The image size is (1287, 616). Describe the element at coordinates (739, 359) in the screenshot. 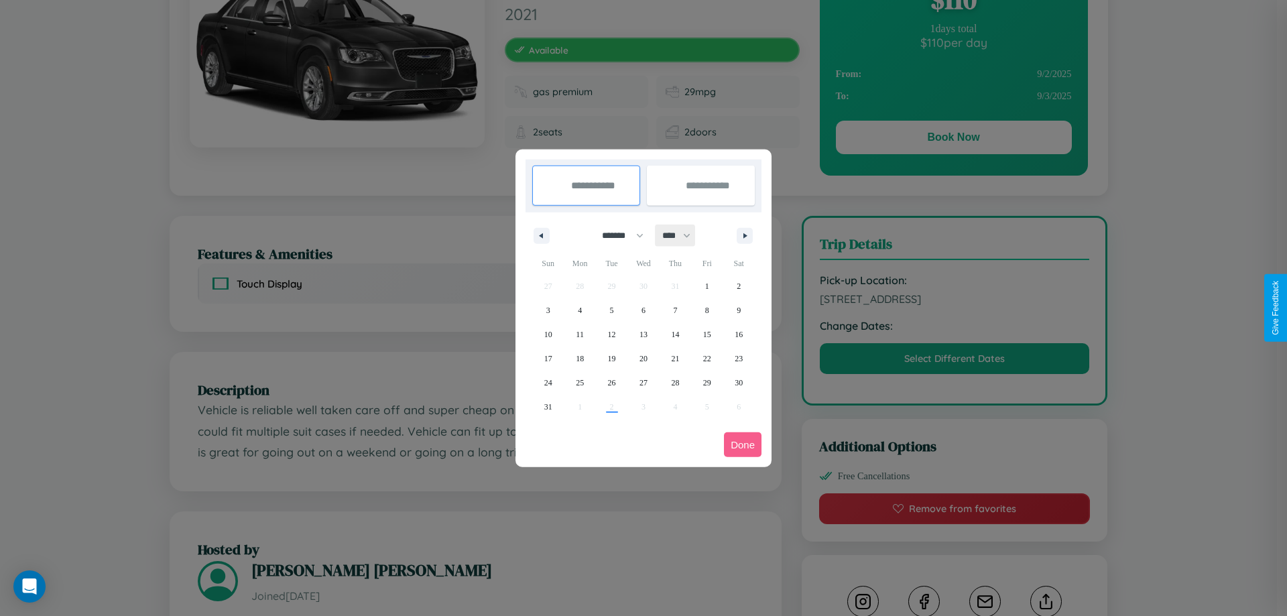

I see `span: 23` at that location.